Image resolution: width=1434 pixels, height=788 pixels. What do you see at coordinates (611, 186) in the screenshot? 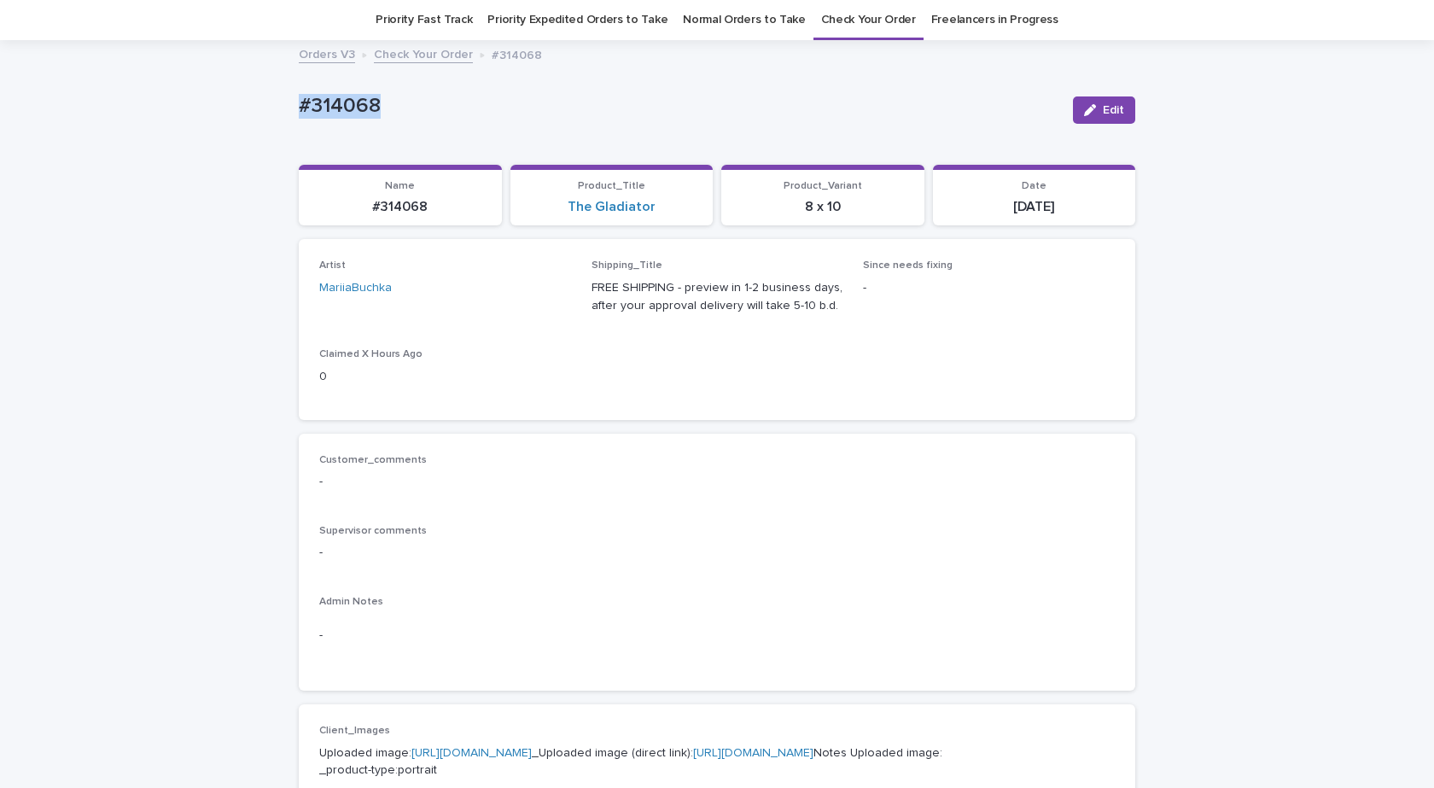
I see `span: Product_Title` at bounding box center [611, 186].